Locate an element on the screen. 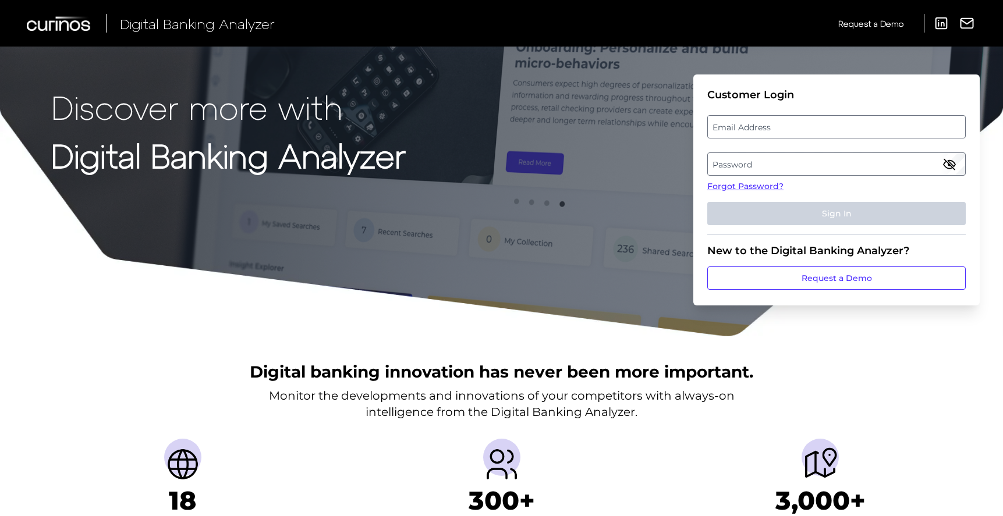  div: Customer Login is located at coordinates (837, 95).